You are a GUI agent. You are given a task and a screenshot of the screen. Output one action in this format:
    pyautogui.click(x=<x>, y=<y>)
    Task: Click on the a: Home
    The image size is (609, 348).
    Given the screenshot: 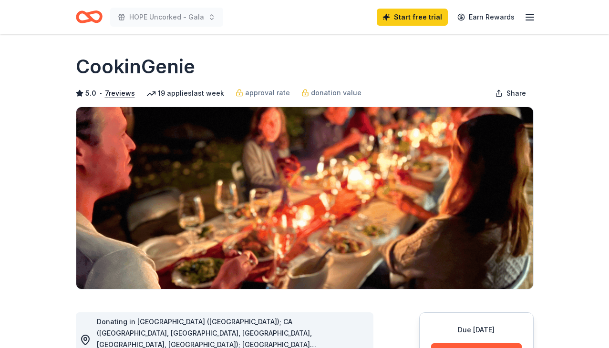 What is the action you would take?
    pyautogui.click(x=89, y=17)
    